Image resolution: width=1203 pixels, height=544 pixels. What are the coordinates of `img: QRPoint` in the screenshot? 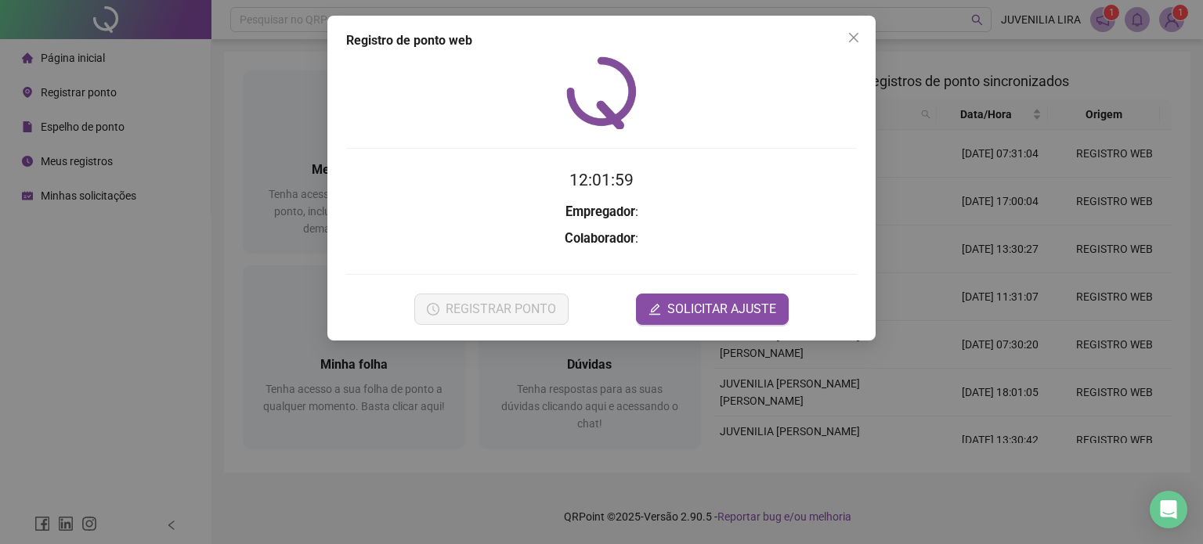 It's located at (601, 92).